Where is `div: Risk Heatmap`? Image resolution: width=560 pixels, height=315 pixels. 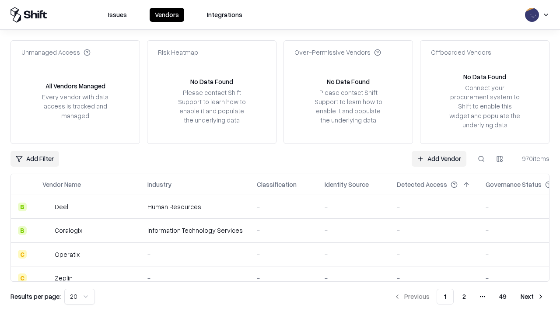
div: Risk Heatmap is located at coordinates (178, 52).